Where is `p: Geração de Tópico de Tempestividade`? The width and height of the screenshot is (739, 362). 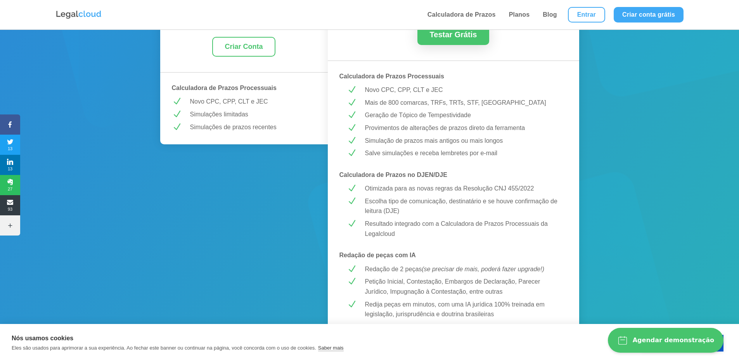 p: Geração de Tópico de Tempestividade is located at coordinates (463, 115).